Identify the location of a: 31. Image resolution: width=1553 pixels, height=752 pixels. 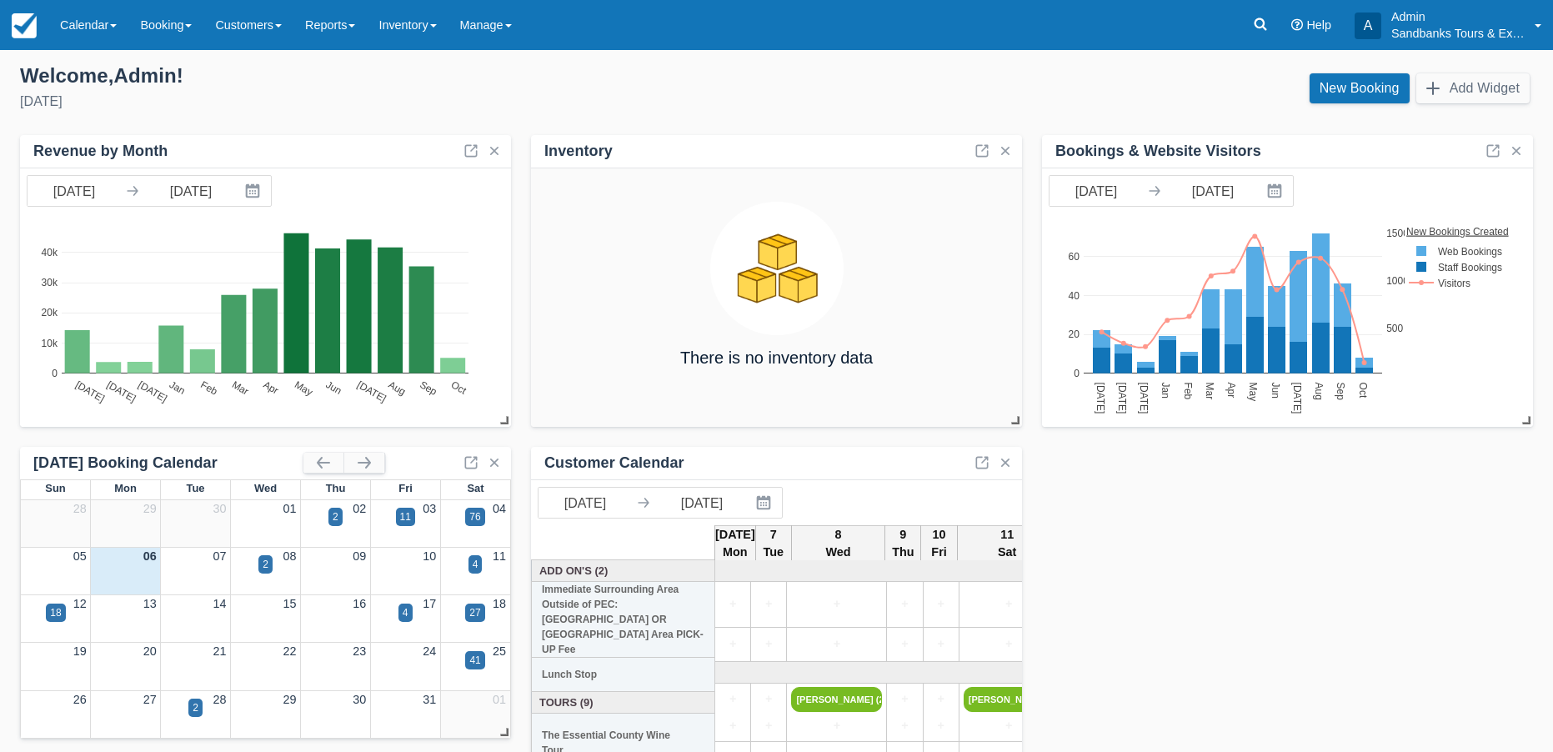
(429, 699).